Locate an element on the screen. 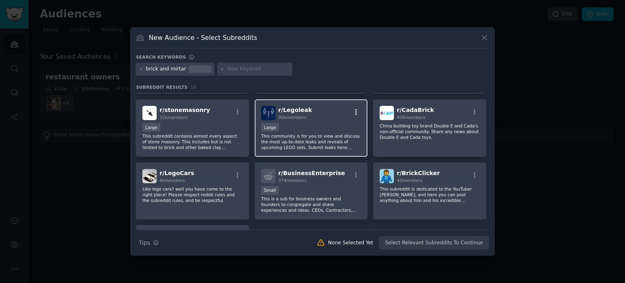  p: China building toy brand Double E and Cada's non-official community. Share any news about Double ... is located at coordinates (429, 131).